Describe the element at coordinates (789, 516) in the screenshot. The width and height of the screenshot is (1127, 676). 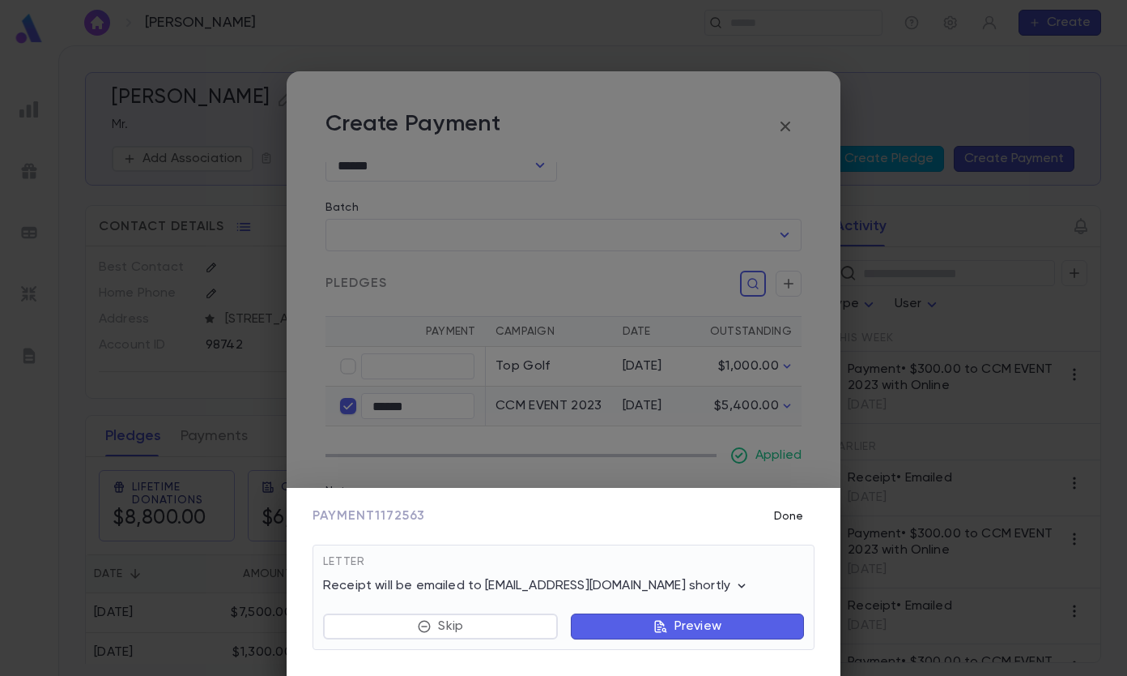
I see `button: Done` at that location.